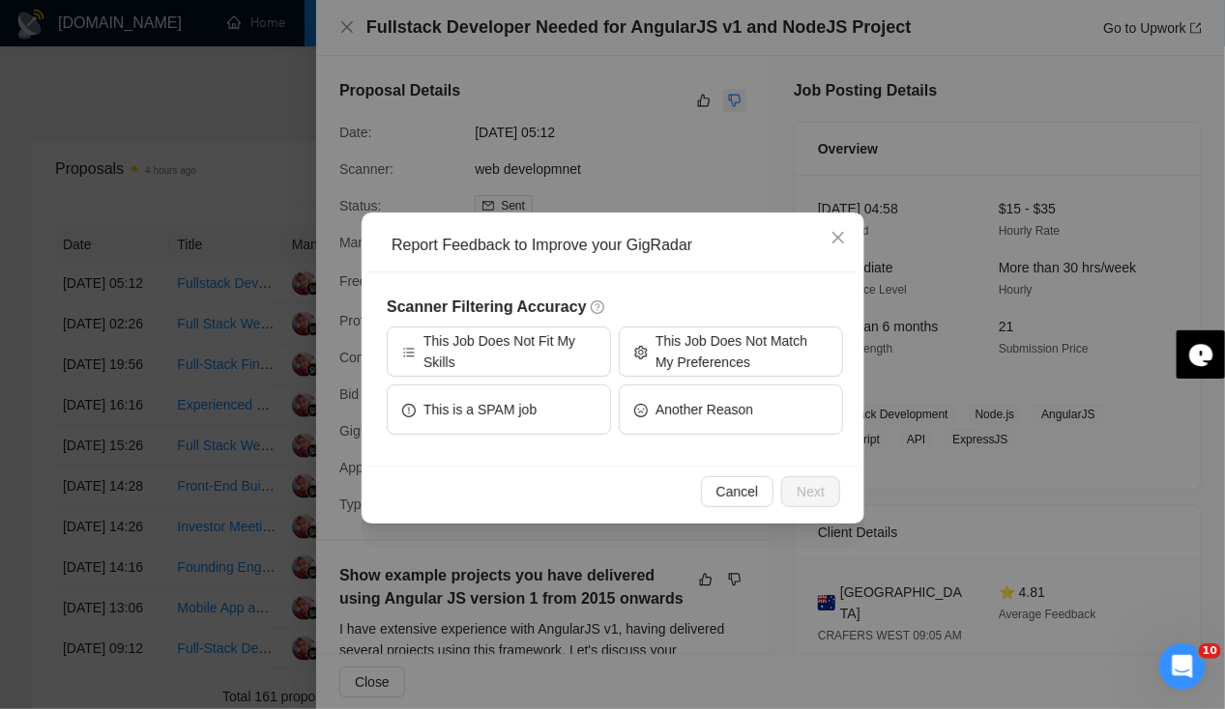  What do you see at coordinates (641, 351) in the screenshot?
I see `span: setting` at bounding box center [641, 351].